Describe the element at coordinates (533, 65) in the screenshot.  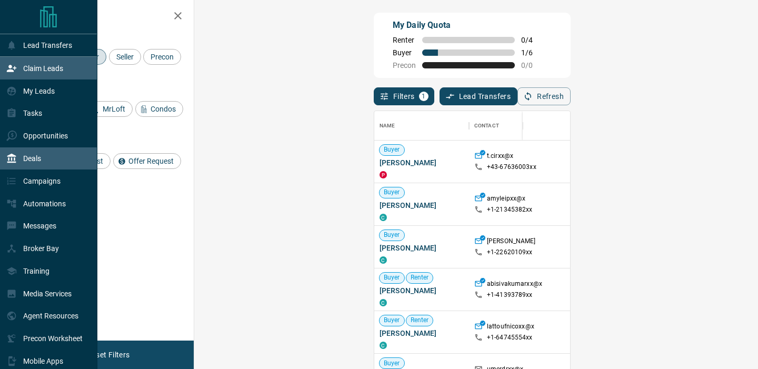
I see `span: 0 / 0` at that location.